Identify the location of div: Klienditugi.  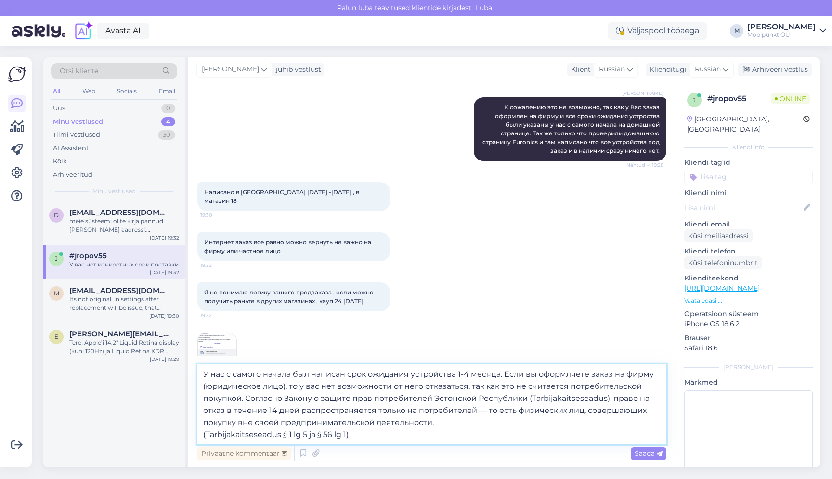
(666, 69).